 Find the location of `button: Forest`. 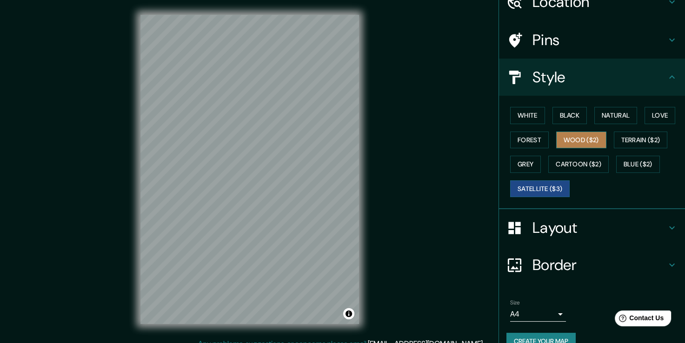

button: Forest is located at coordinates (529, 140).